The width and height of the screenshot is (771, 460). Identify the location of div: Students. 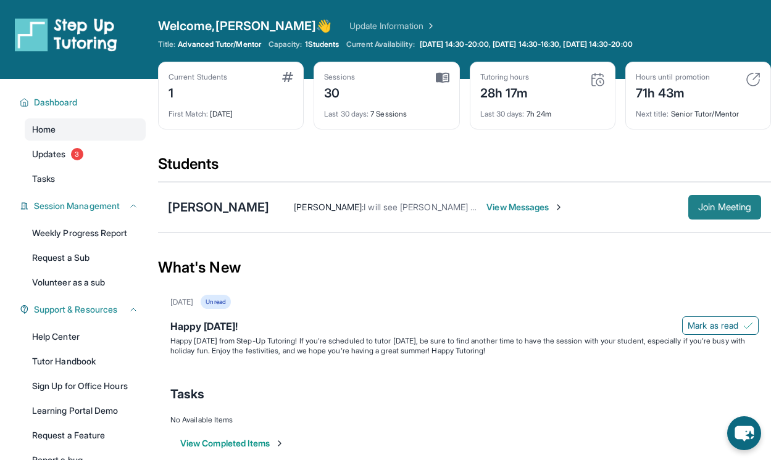
(464, 168).